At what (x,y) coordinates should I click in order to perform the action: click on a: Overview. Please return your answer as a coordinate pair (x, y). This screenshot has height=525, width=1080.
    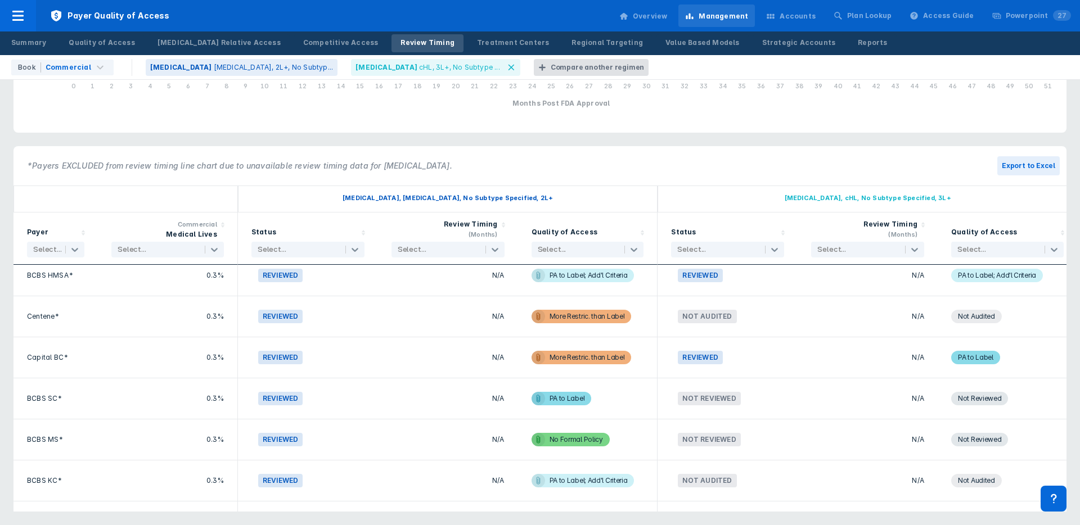
    Looking at the image, I should click on (643, 16).